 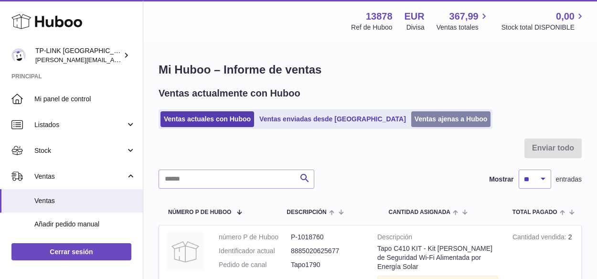 What do you see at coordinates (19, 55) in the screenshot?
I see `img: celia.yan@tp-link.com` at bounding box center [19, 55].